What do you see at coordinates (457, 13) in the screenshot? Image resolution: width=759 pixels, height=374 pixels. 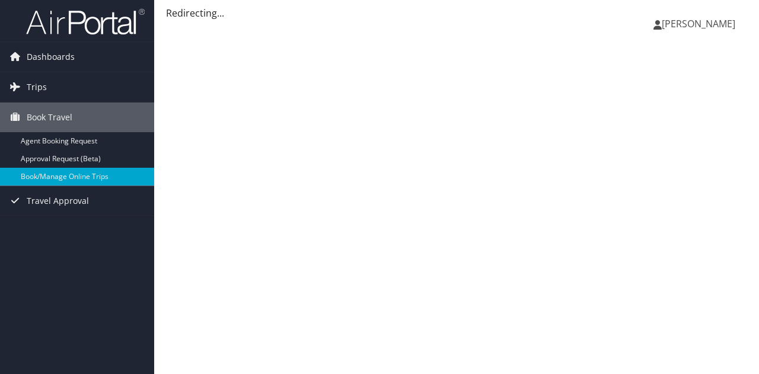 I see `div: Redirecting...` at bounding box center [457, 13].